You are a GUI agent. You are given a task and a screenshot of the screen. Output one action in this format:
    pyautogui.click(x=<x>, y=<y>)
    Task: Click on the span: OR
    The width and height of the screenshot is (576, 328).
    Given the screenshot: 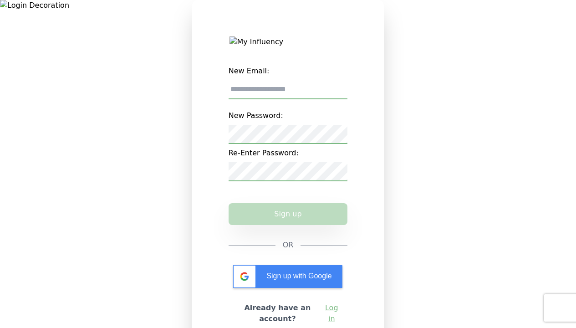 What is the action you would take?
    pyautogui.click(x=288, y=245)
    